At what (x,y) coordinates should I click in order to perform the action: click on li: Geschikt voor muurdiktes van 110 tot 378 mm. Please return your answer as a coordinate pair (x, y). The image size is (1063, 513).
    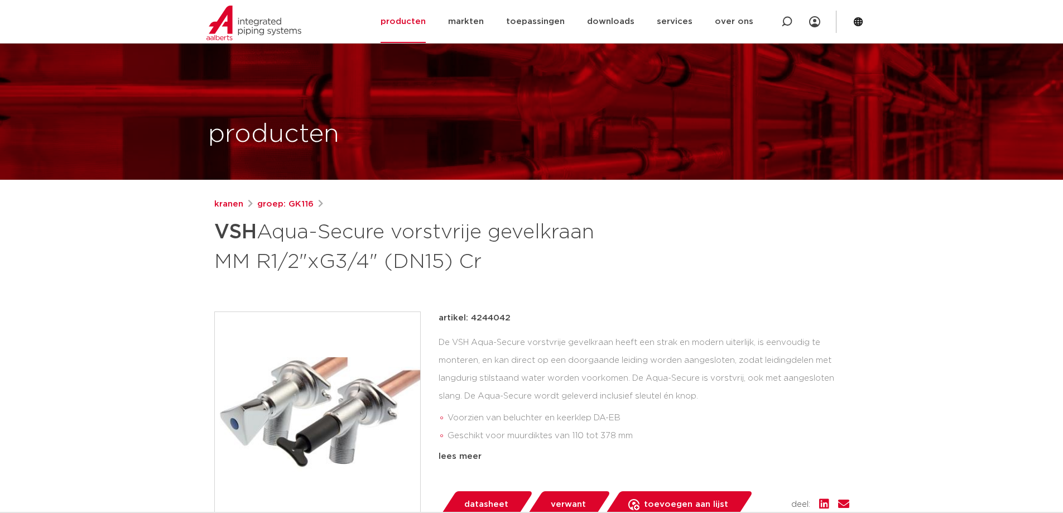
    Looking at the image, I should click on (648, 436).